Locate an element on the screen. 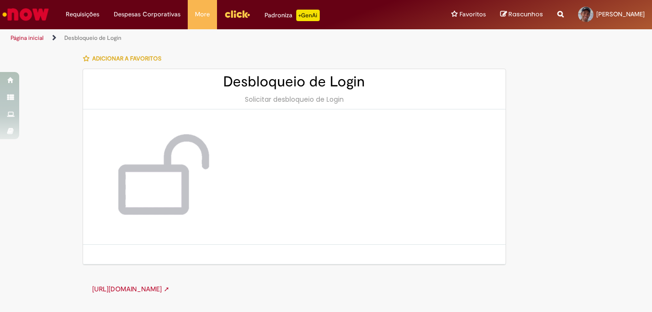 Image resolution: width=652 pixels, height=312 pixels. div: Padroniza is located at coordinates (292, 15).